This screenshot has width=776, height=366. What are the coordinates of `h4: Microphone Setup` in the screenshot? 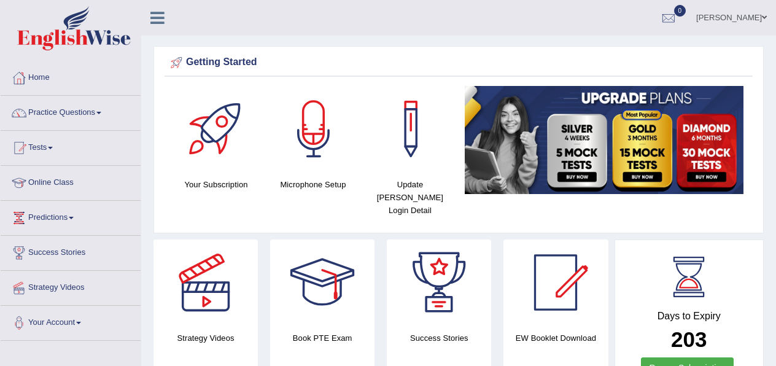 It's located at (313, 184).